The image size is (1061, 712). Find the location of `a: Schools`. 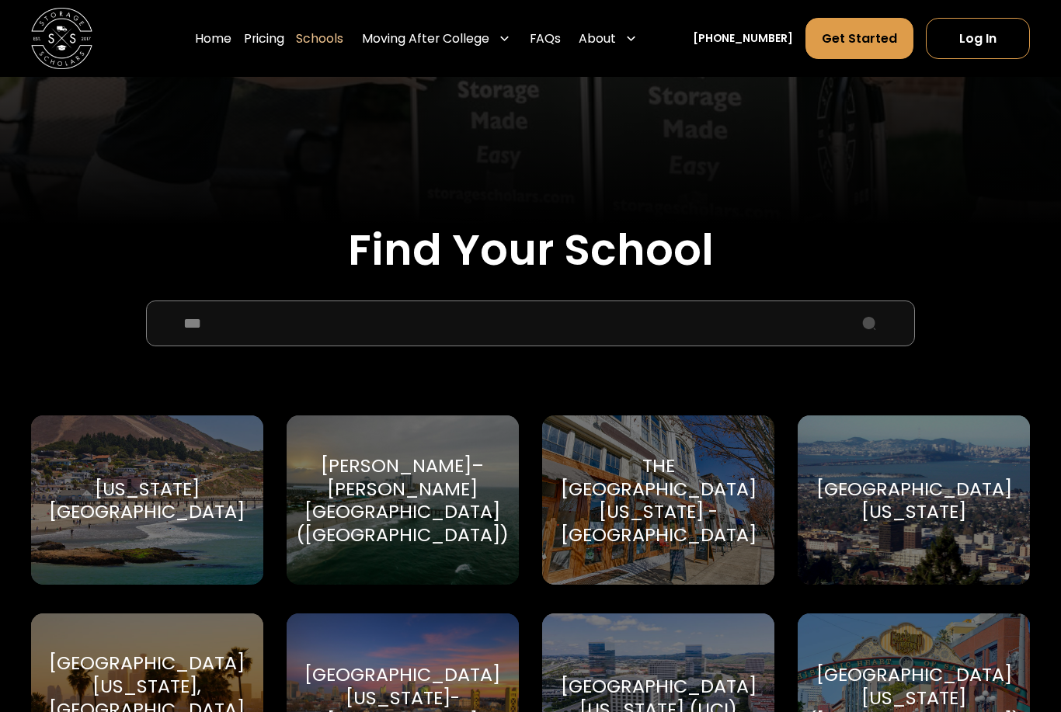

a: Schools is located at coordinates (319, 38).